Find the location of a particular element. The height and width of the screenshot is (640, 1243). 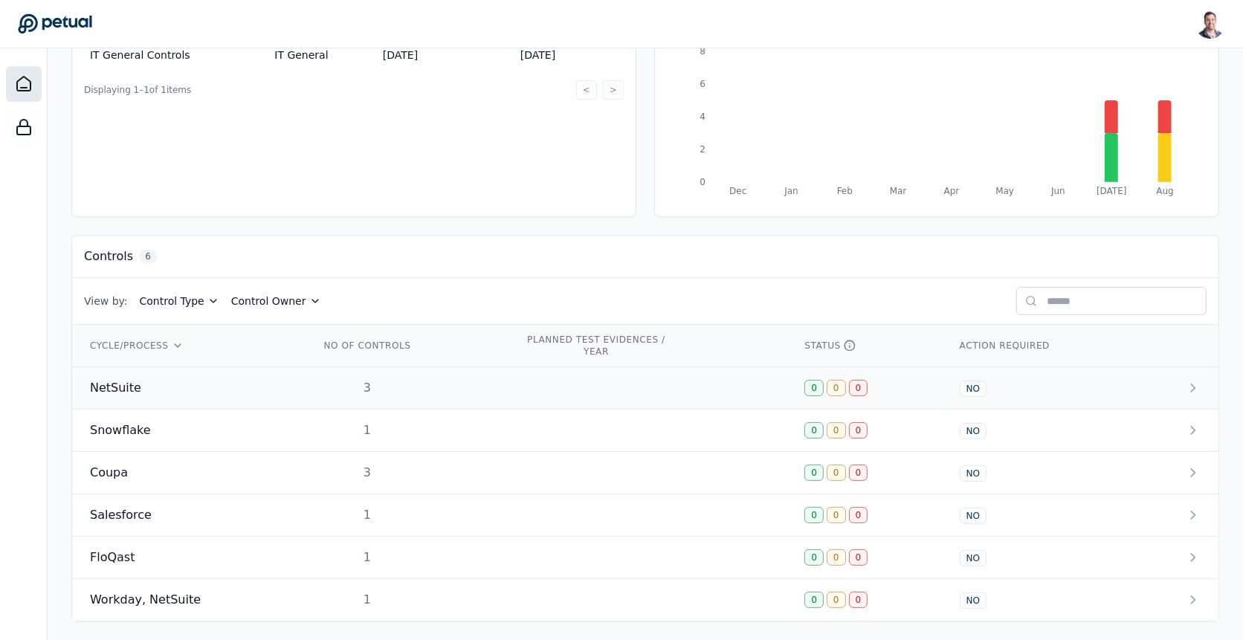

span: NetSuite is located at coordinates (115, 388).